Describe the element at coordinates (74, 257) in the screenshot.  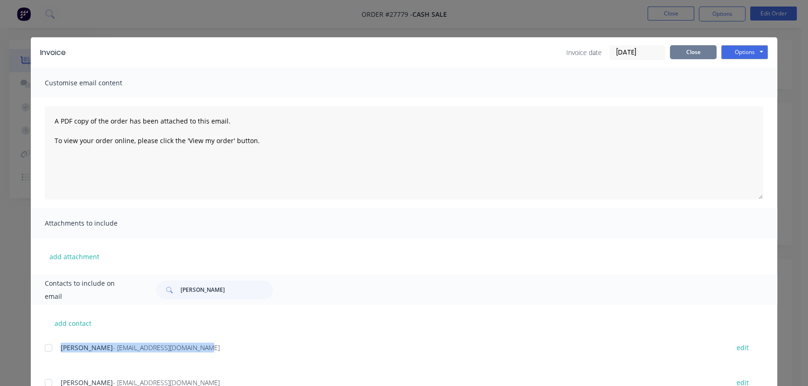
I see `button: add attachment` at that location.